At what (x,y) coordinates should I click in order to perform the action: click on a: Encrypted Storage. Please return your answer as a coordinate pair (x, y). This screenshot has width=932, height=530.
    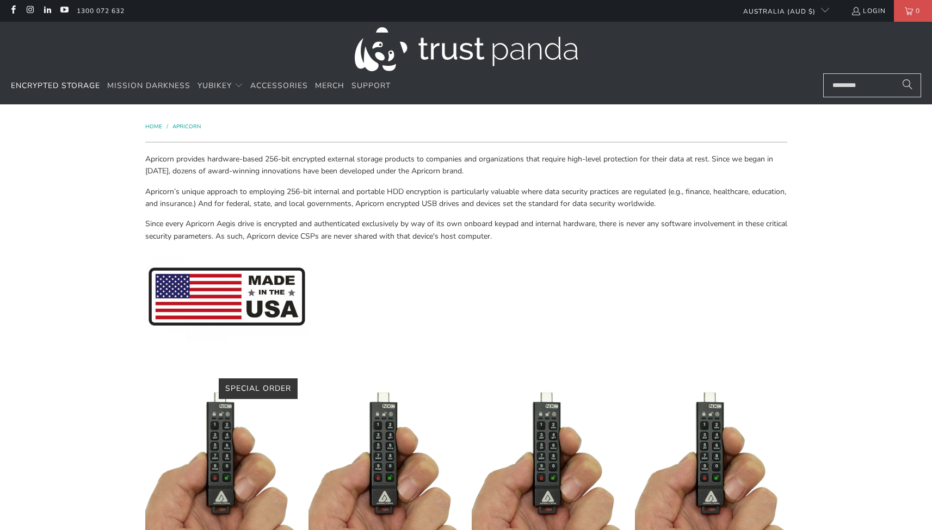
    Looking at the image, I should click on (55, 86).